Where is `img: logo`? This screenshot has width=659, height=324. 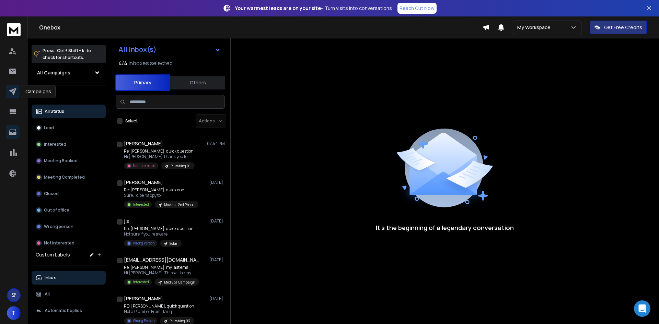
img: logo is located at coordinates (14, 30).